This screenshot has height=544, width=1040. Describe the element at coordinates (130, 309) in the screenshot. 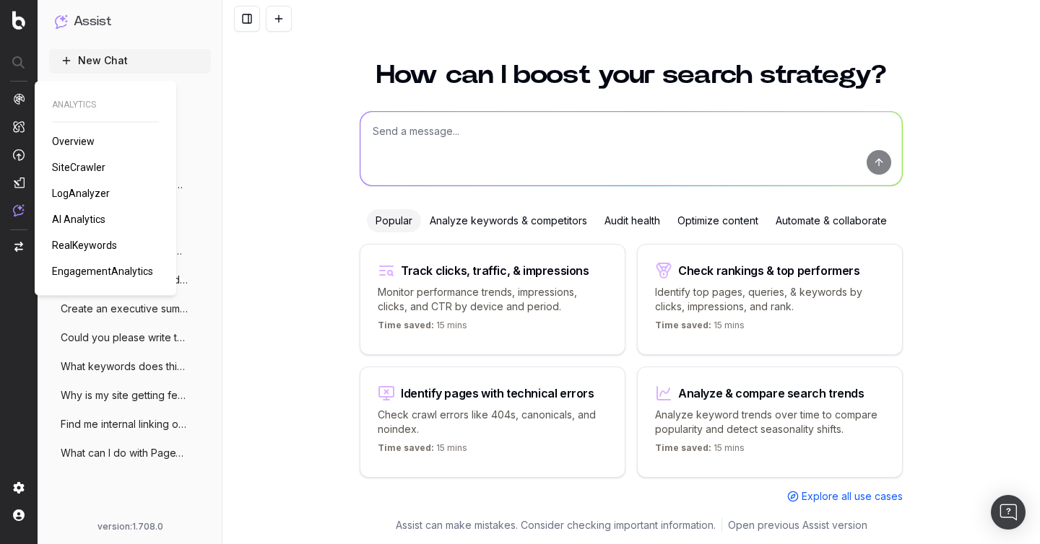

I see `button: Create an executive summary for Unranked` at that location.